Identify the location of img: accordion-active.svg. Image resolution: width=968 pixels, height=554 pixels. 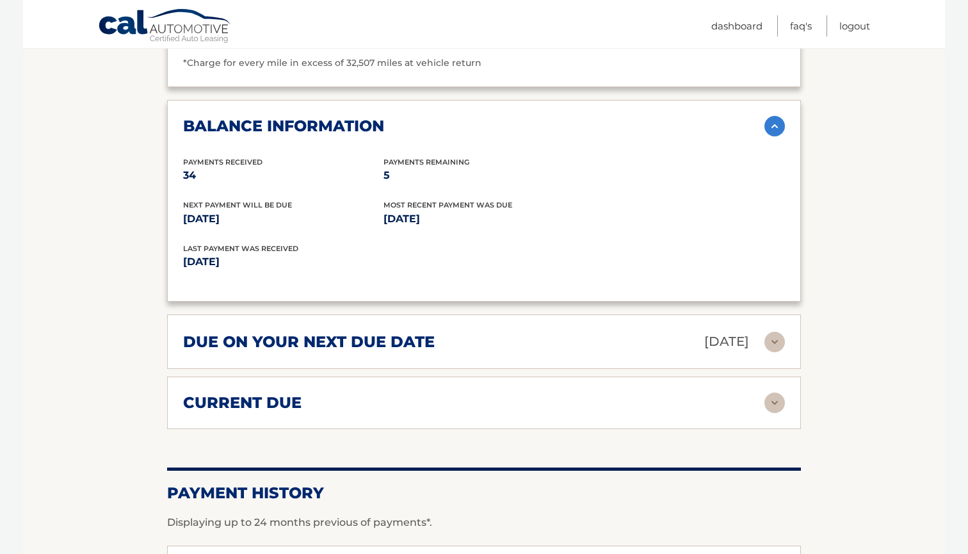
(774, 126).